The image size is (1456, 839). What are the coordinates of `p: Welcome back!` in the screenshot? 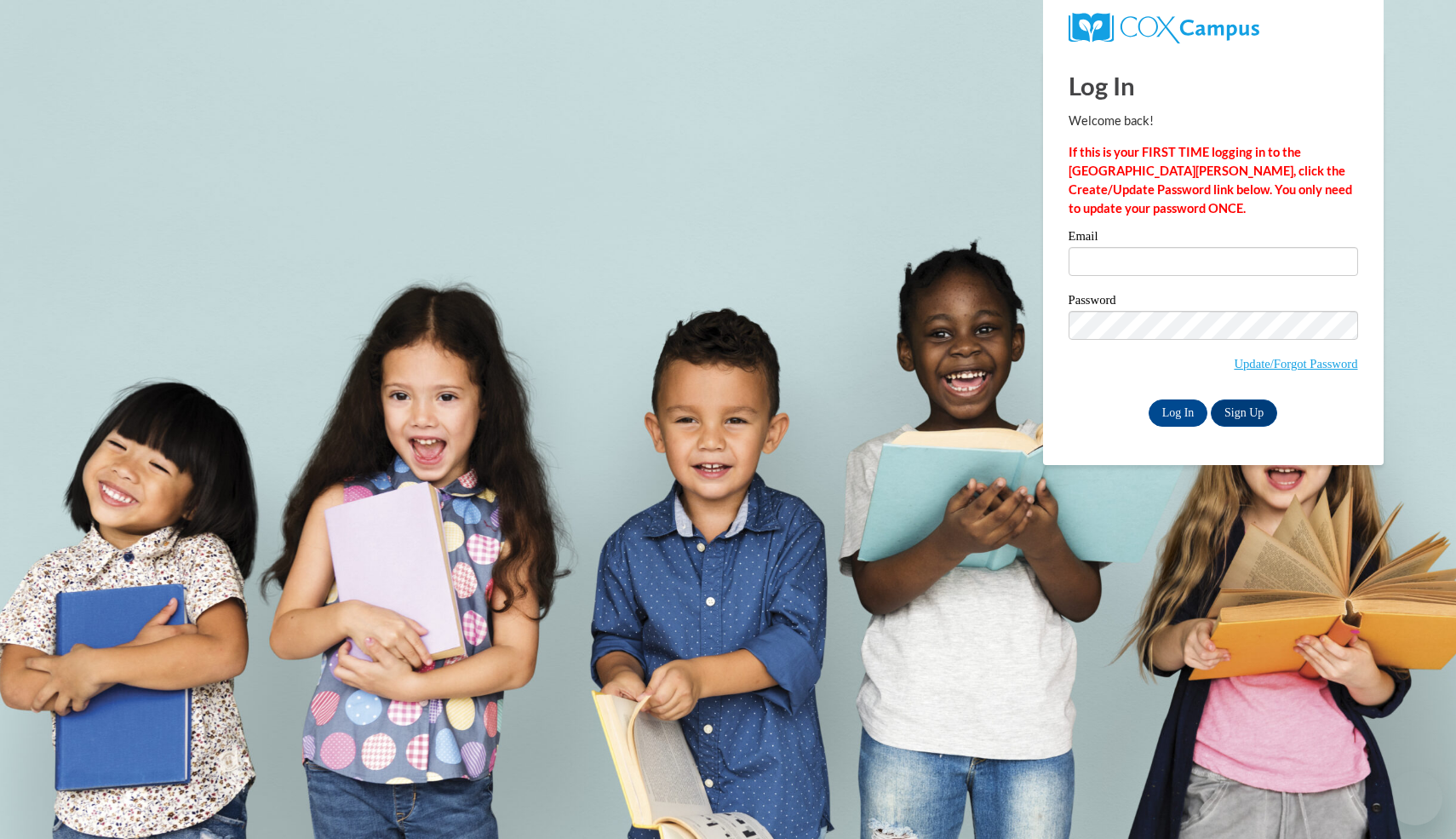 It's located at (1213, 121).